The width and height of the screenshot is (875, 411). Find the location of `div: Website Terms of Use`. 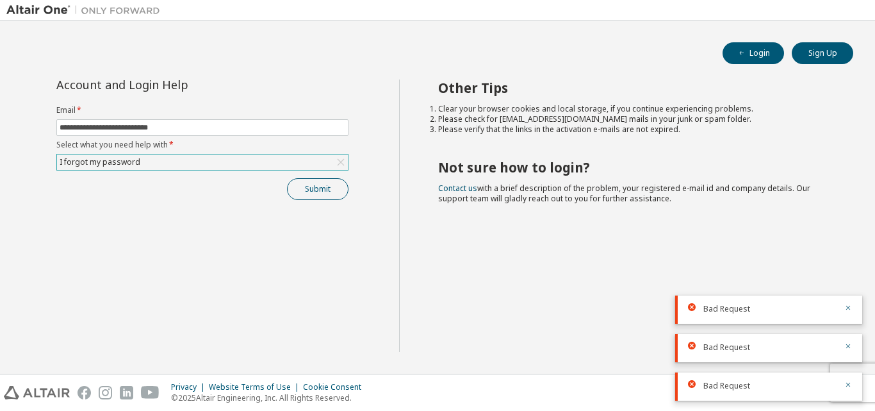

div: Website Terms of Use is located at coordinates (256, 387).